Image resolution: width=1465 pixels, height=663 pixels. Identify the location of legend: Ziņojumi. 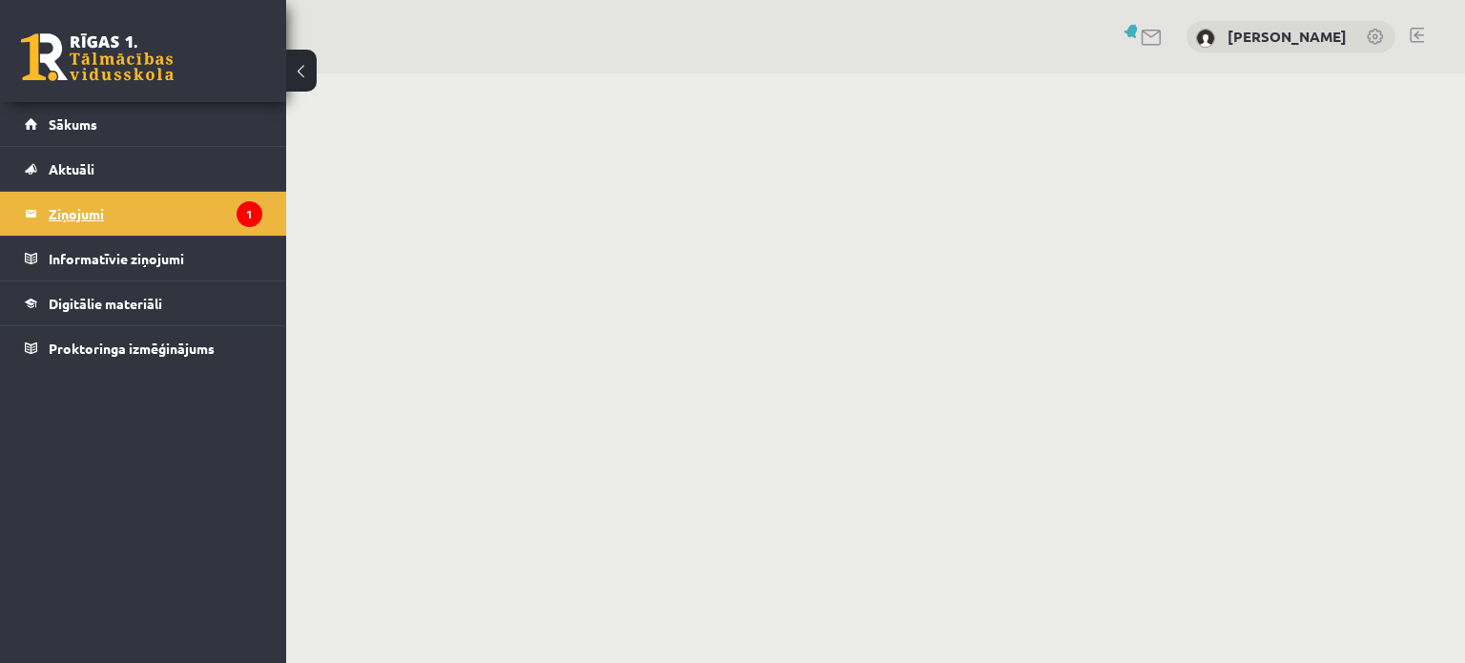
(155, 214).